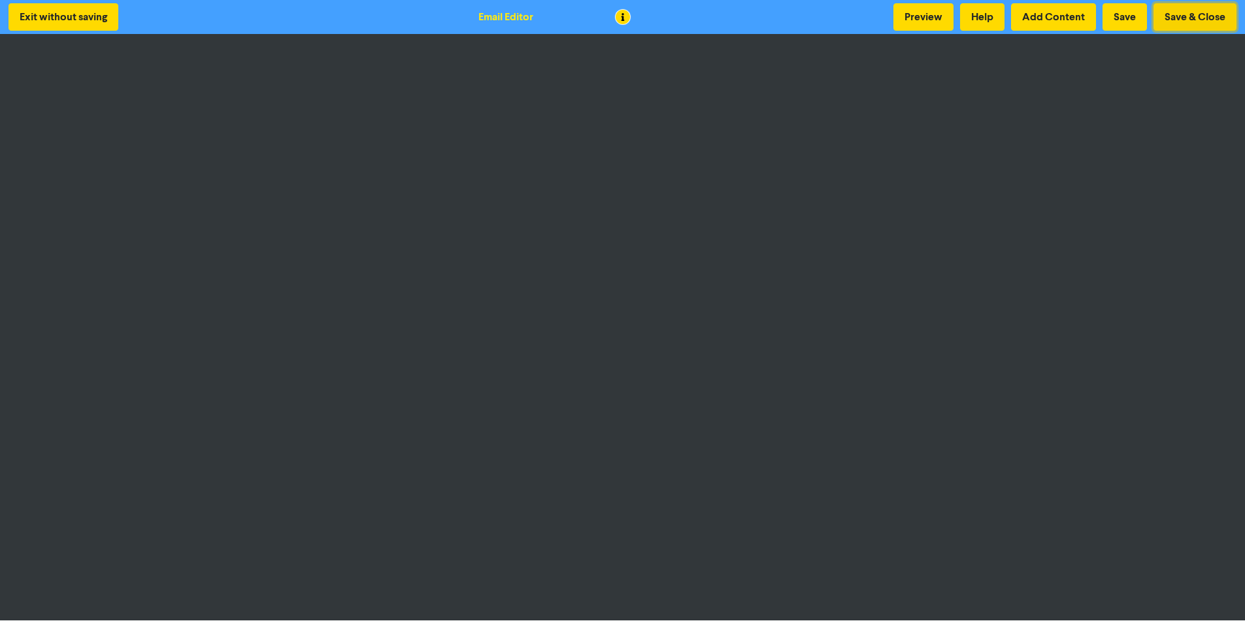  I want to click on button: Save & Close, so click(1195, 17).